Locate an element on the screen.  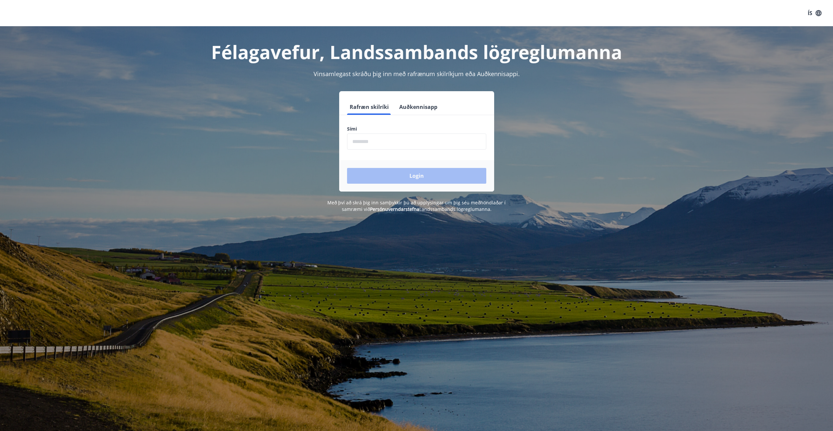
span: Með því að skrá þig inn samþykkir þú að upplýsingar um þig séu meðhöndlaðar í samræmi við Landssa... is located at coordinates (416, 206).